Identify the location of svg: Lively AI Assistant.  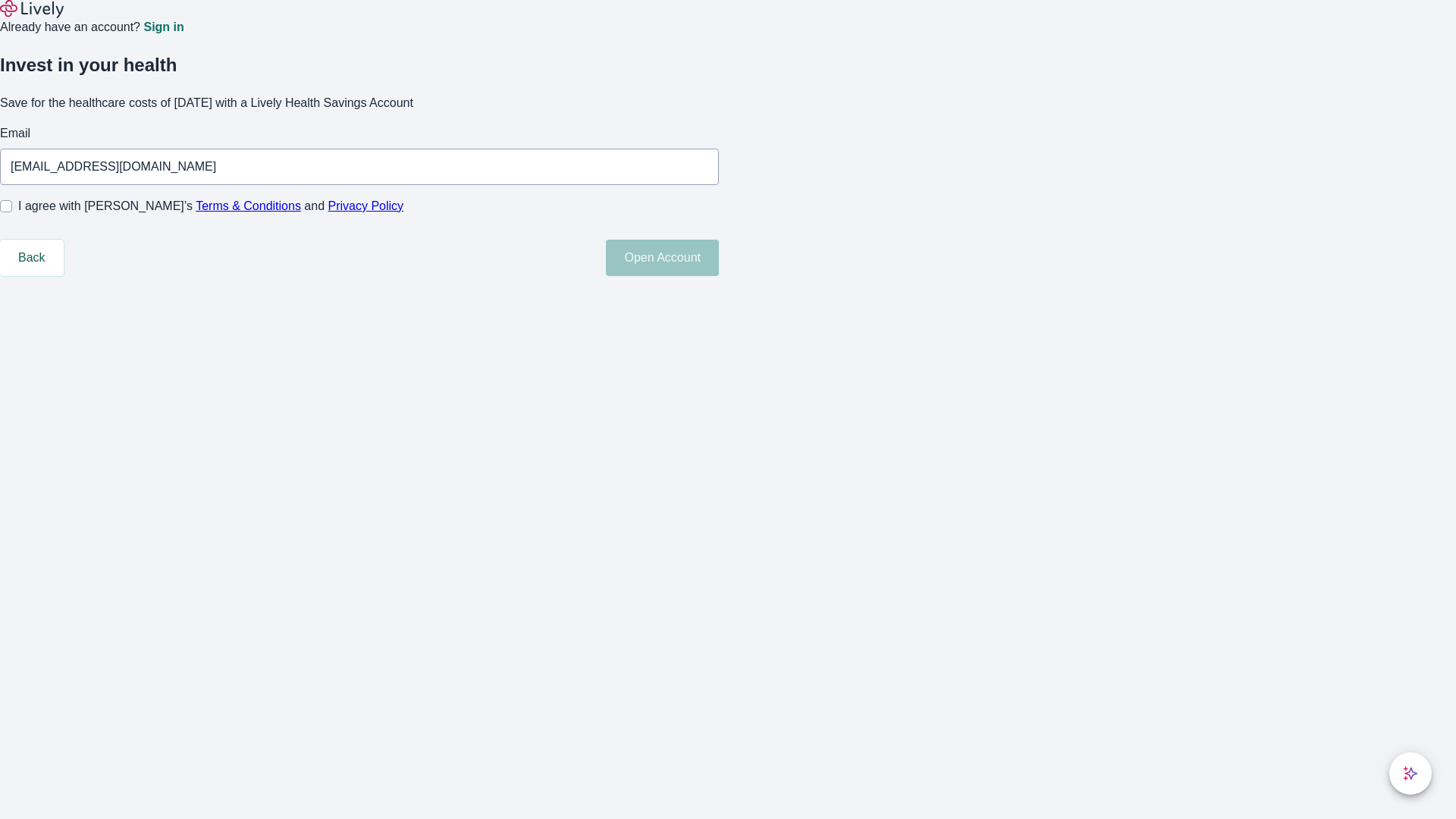
(1411, 774).